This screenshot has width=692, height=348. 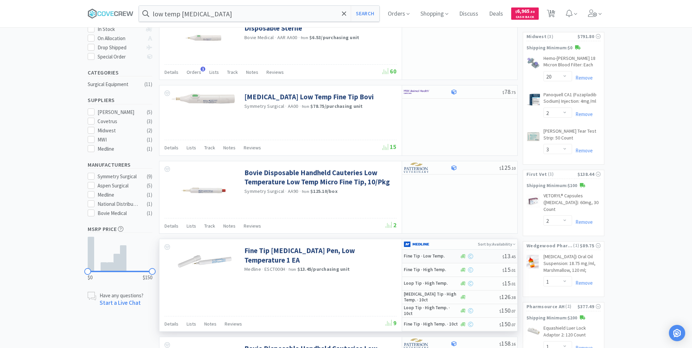 I want to click on span: 150, so click(x=507, y=310).